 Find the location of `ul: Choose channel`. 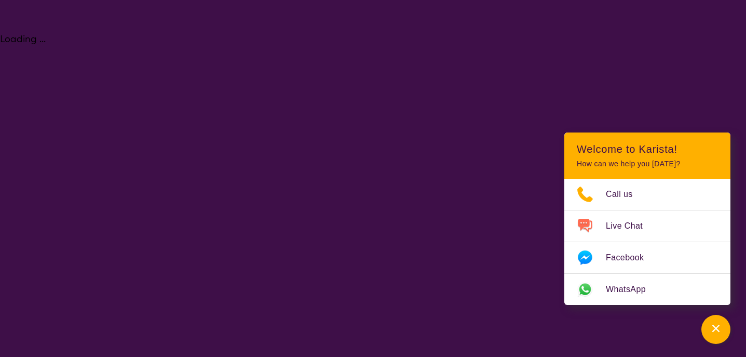

ul: Choose channel is located at coordinates (647, 241).